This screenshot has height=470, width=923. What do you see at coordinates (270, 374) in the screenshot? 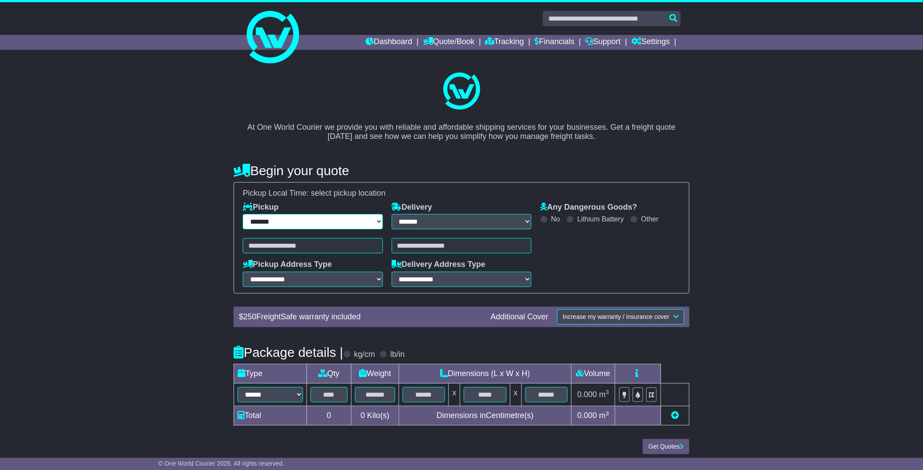
I see `td: Type` at bounding box center [270, 374].